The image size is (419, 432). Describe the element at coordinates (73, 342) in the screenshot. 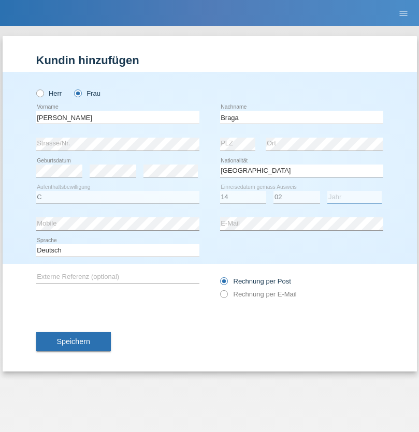

I see `span: Speichern` at that location.